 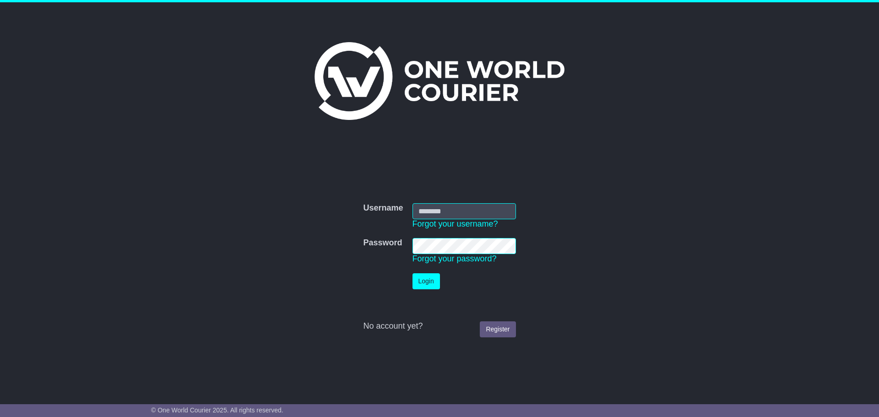 I want to click on label: Username, so click(x=383, y=208).